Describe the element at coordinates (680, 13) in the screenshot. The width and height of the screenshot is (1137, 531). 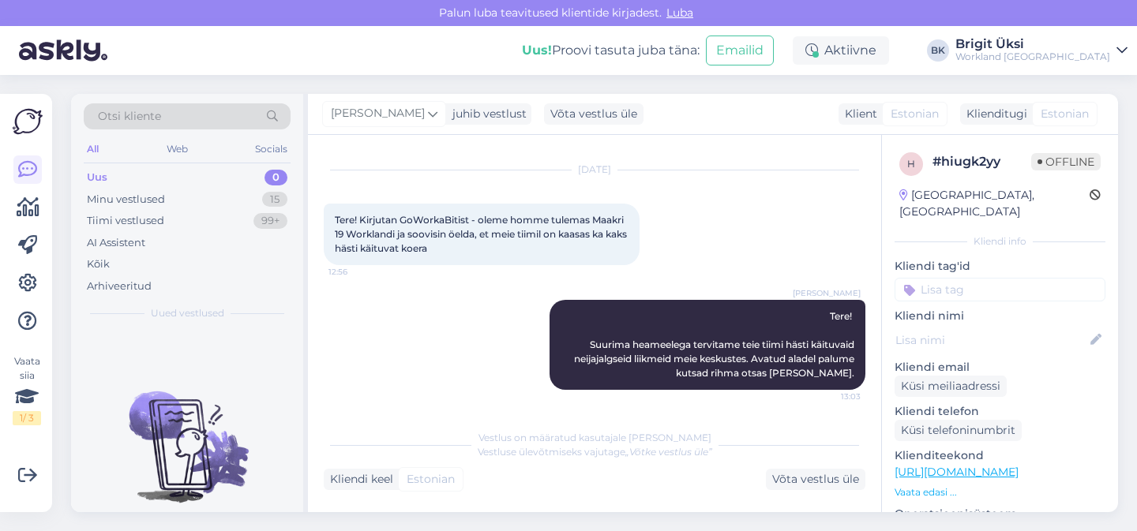
I see `span: Luba` at that location.